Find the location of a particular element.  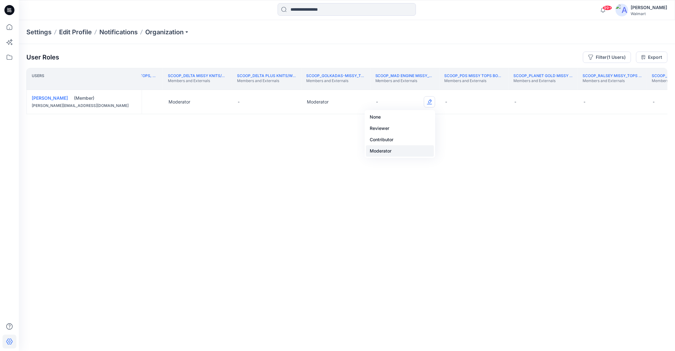

button: Reviewer is located at coordinates (400, 128).